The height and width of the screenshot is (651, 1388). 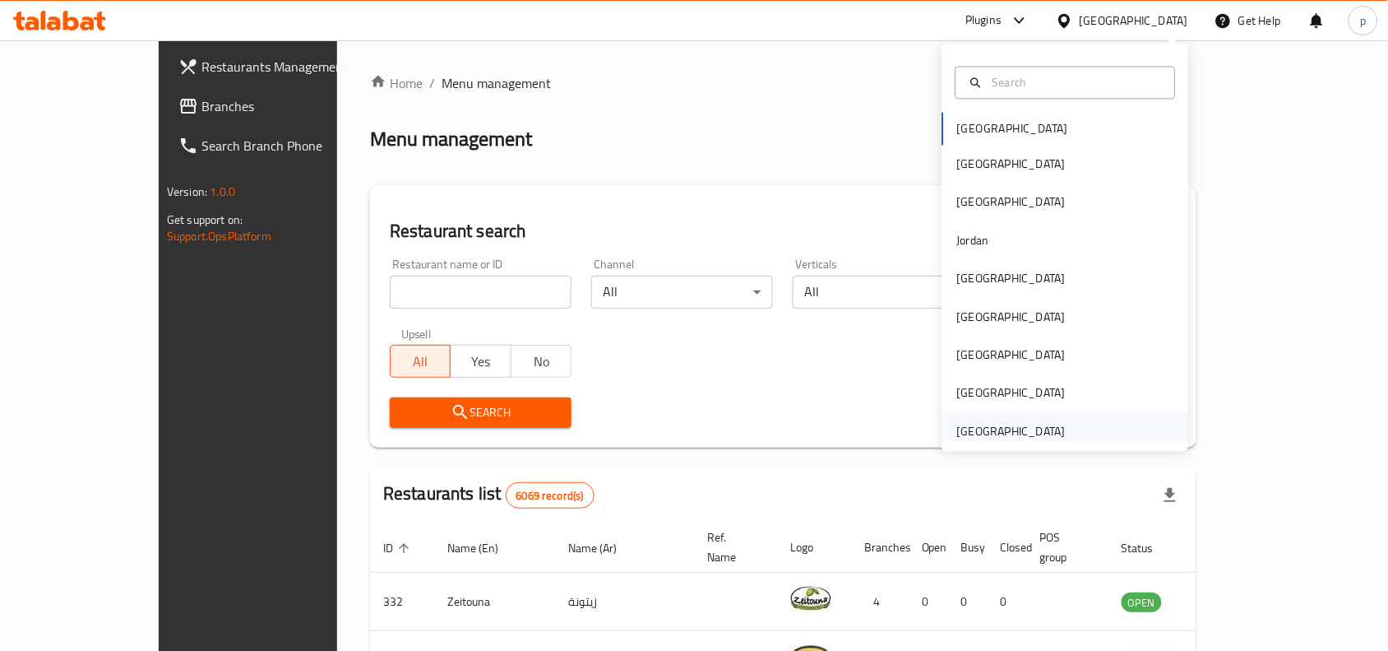 I want to click on th: Logo, so click(x=814, y=547).